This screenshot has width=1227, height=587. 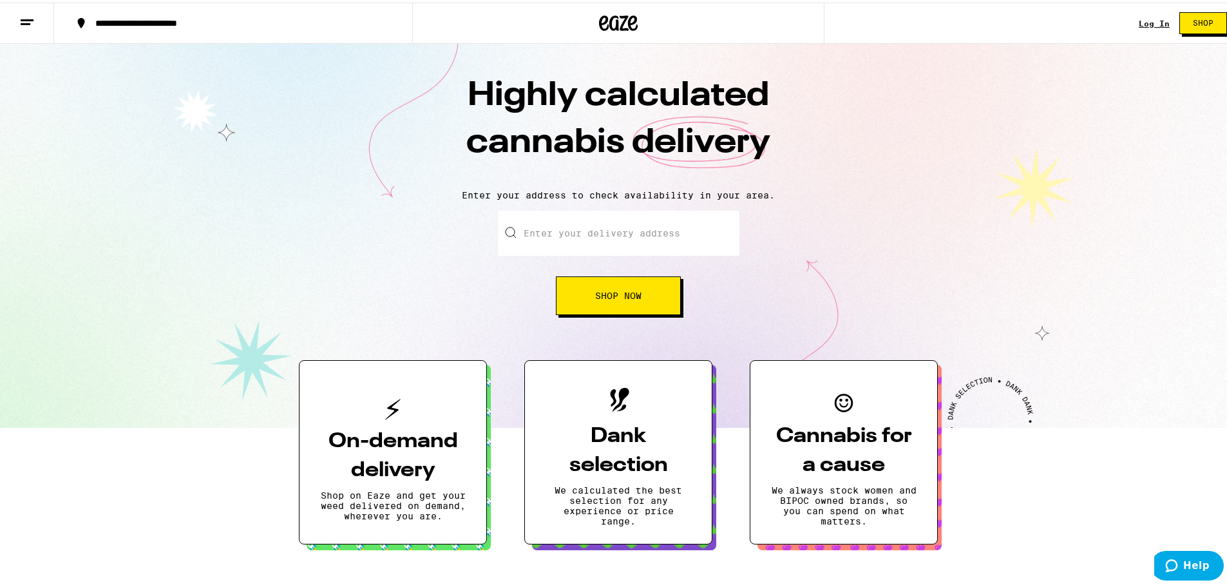 What do you see at coordinates (618, 231) in the screenshot?
I see `input: Enter your delivery address` at bounding box center [618, 231].